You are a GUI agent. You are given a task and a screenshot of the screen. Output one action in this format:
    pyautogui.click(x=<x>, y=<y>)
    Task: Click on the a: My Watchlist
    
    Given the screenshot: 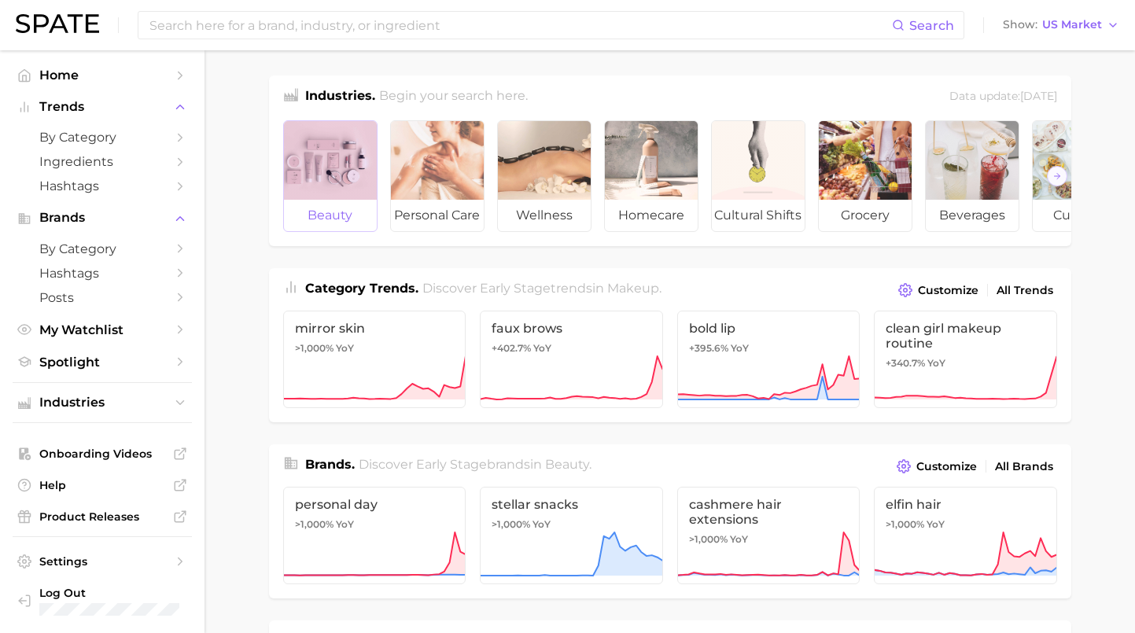 What is the action you would take?
    pyautogui.click(x=102, y=330)
    